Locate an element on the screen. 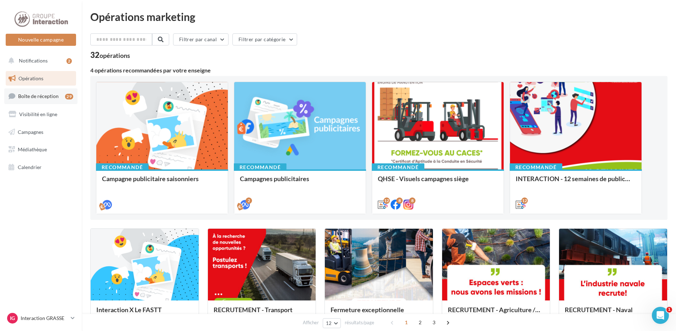 The width and height of the screenshot is (676, 331). button: Notifications 2 is located at coordinates (39, 61).